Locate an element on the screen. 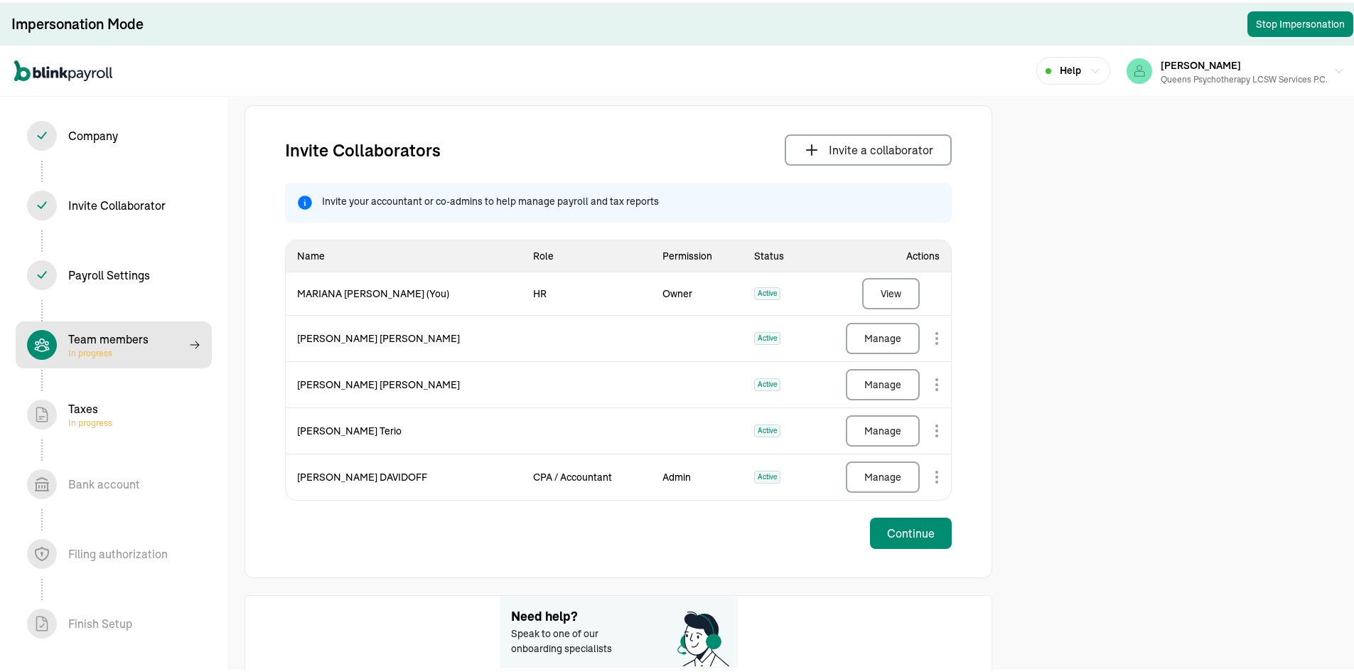  div: Impersonation Mode is located at coordinates (77, 21).